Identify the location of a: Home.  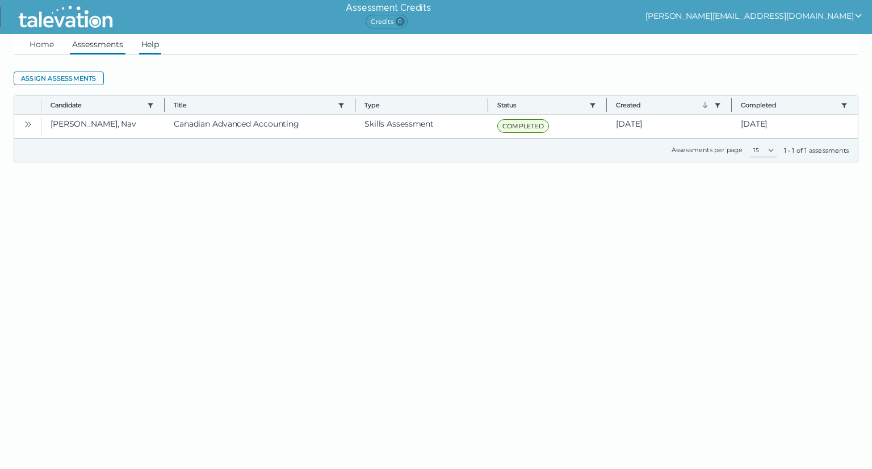
(41, 44).